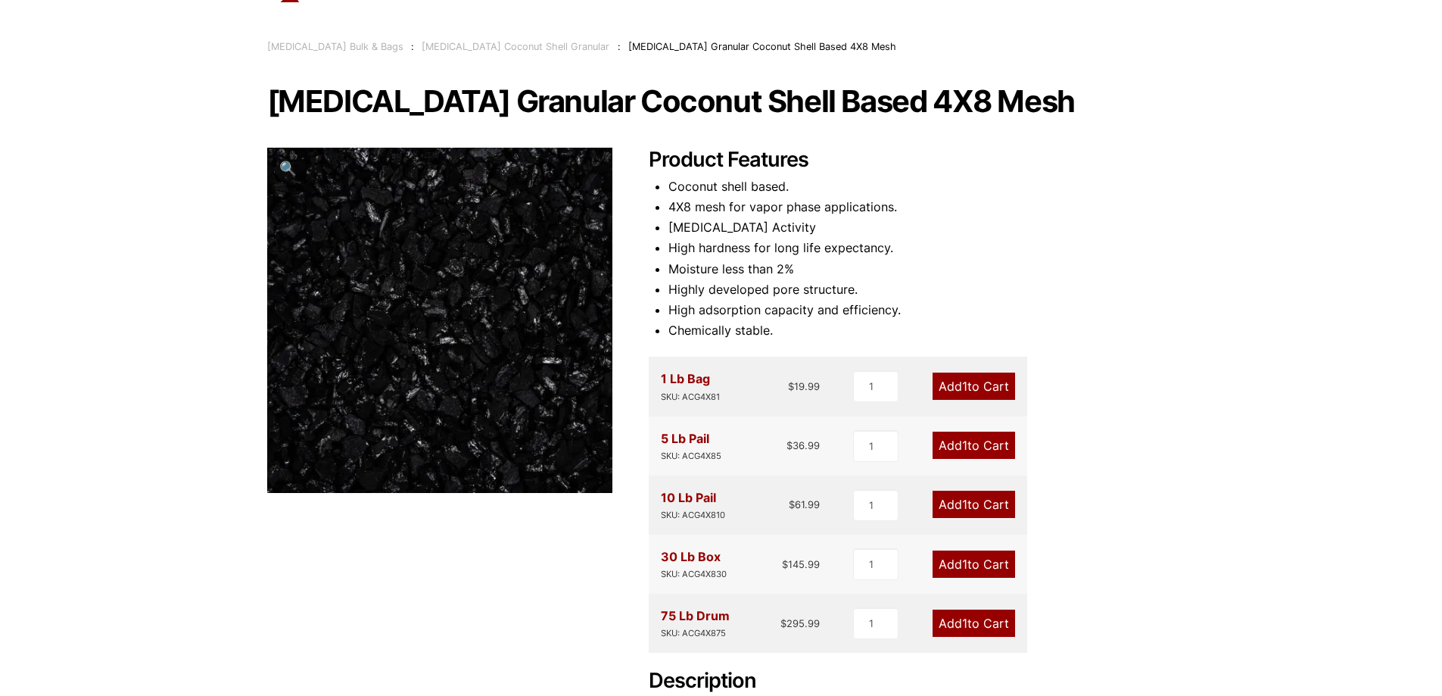 This screenshot has width=1442, height=696. Describe the element at coordinates (695, 633) in the screenshot. I see `div: SKU: ACG4X875` at that location.